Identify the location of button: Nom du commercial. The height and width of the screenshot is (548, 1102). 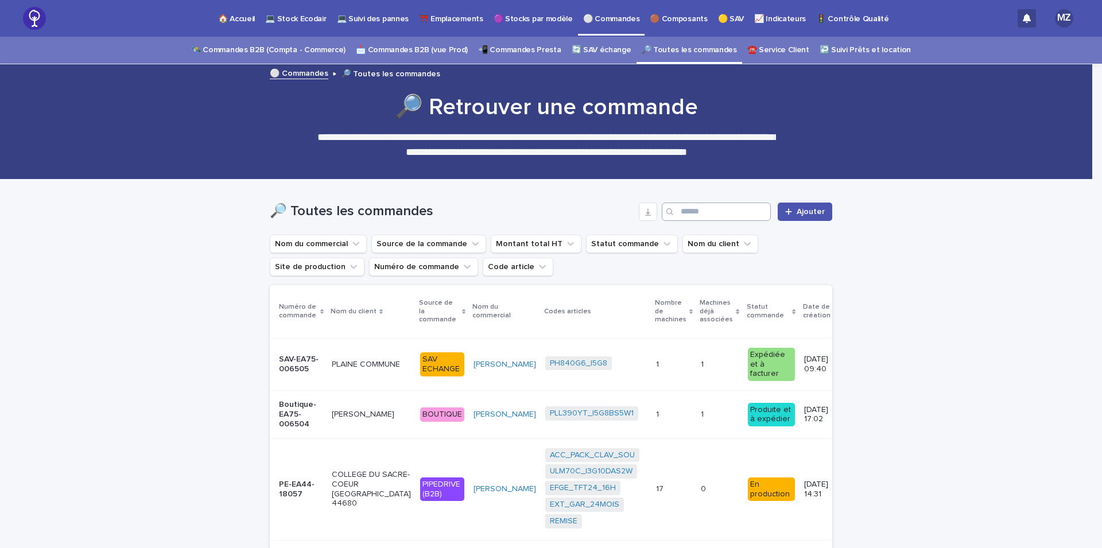
(318, 244).